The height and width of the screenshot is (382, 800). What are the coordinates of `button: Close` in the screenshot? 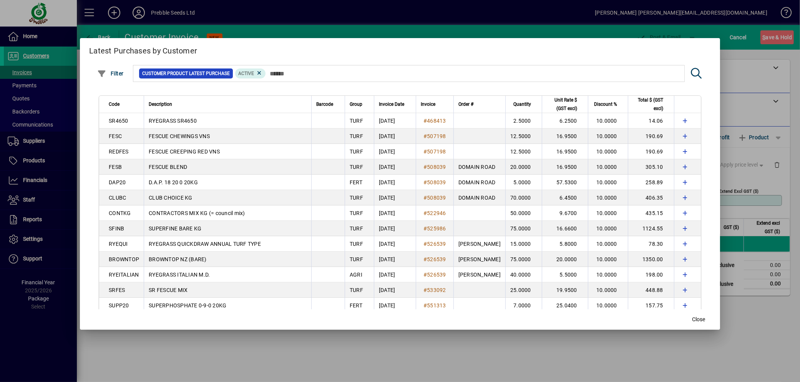 It's located at (699, 319).